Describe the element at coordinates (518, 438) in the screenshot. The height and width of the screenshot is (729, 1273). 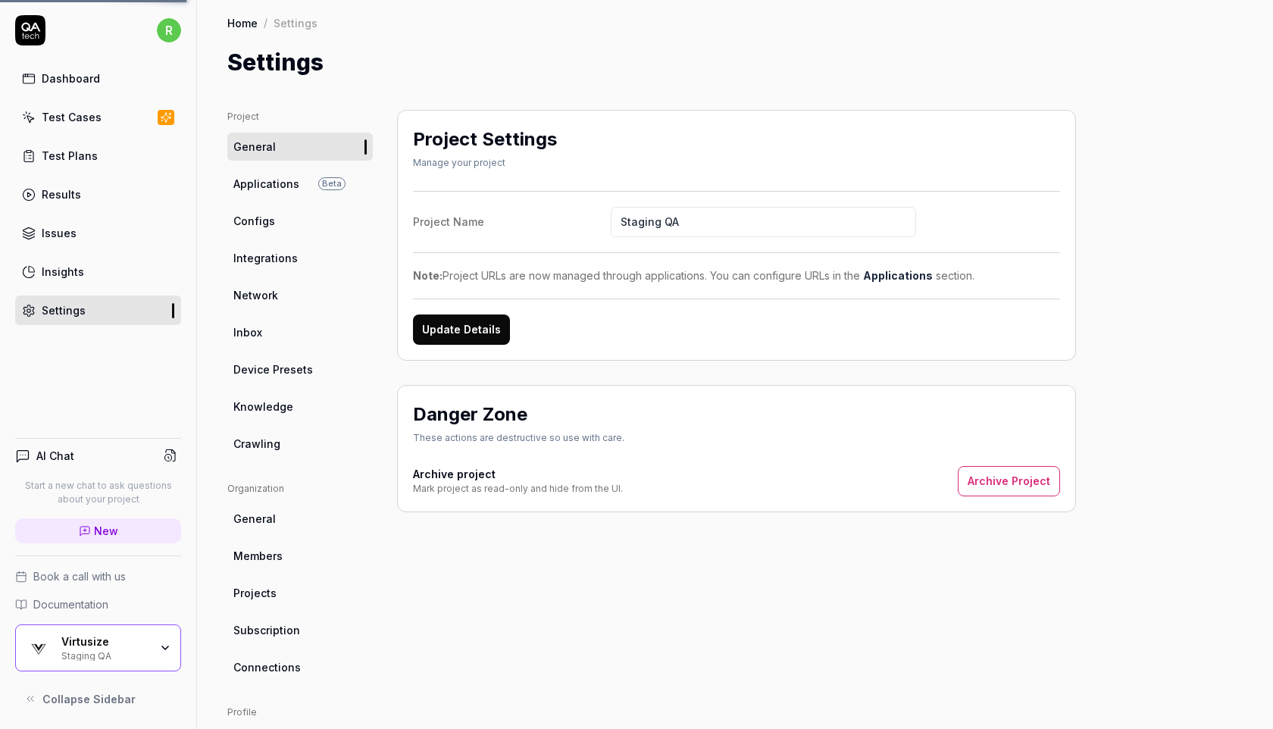
I see `div: These actions are destructive so use with care.` at that location.